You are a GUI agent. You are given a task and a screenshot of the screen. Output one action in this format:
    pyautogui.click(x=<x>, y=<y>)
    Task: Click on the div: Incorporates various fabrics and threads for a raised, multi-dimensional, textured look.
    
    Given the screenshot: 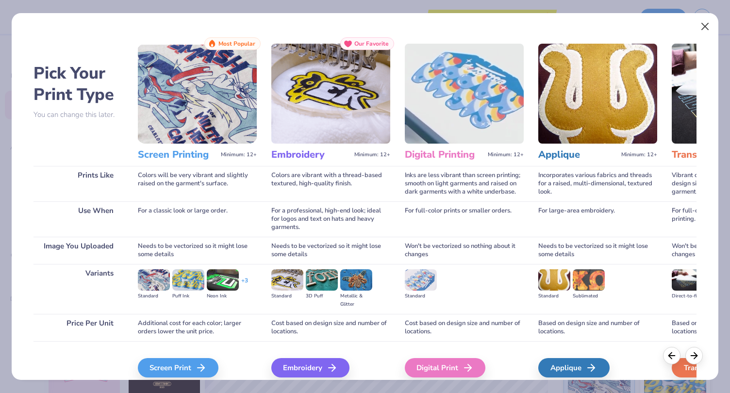 What is the action you would take?
    pyautogui.click(x=597, y=183)
    